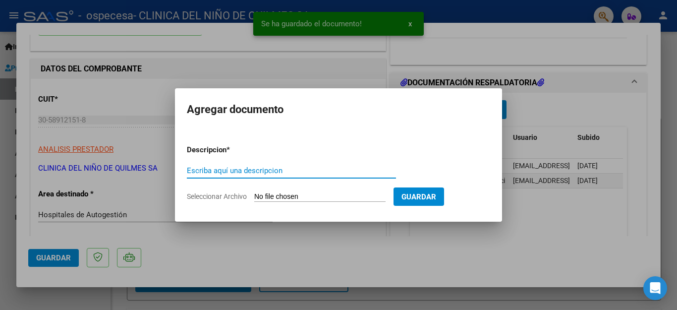  I want to click on span: Seleccionar Archivo, so click(217, 196).